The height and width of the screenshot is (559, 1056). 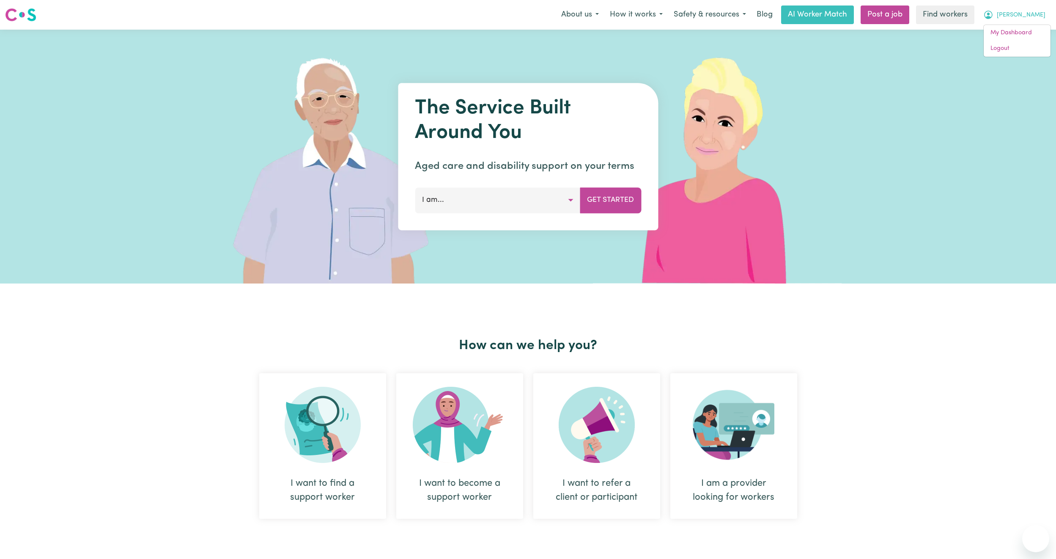 I want to click on a: AI Worker Match, so click(x=818, y=15).